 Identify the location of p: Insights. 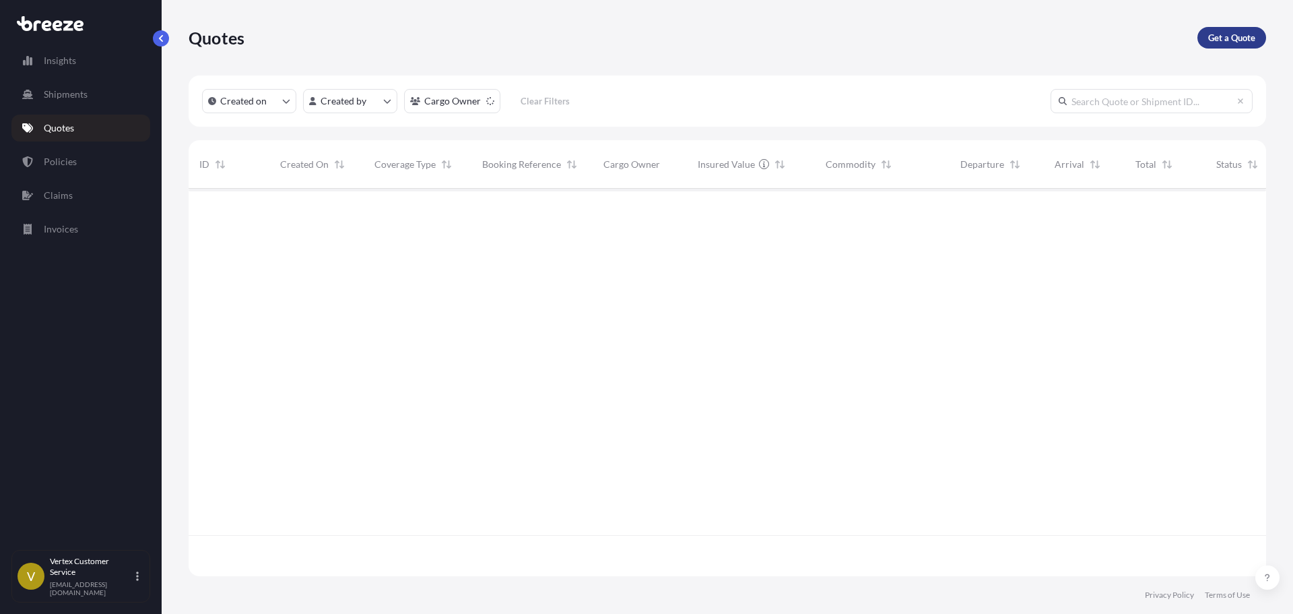
(60, 61).